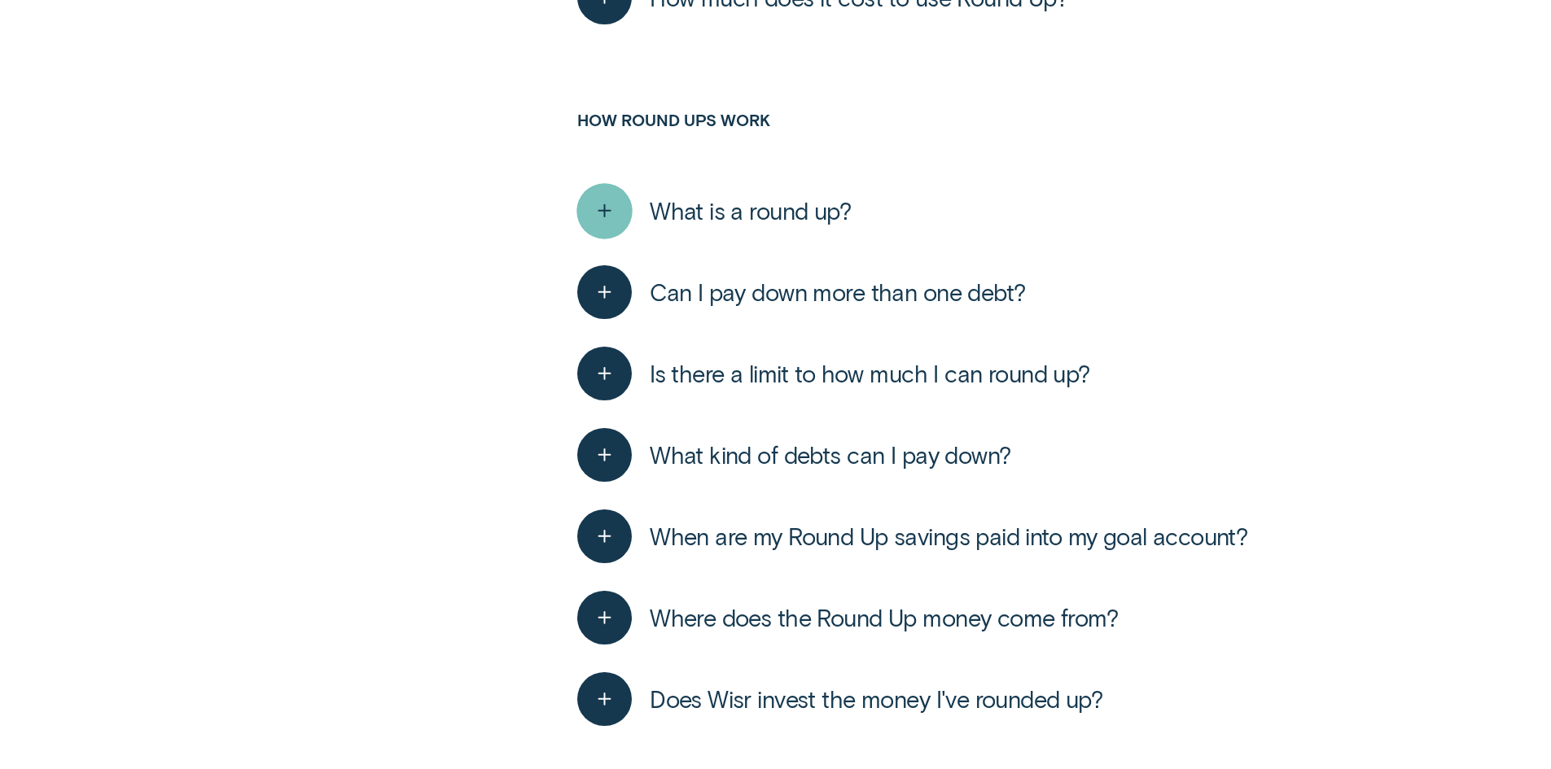 The height and width of the screenshot is (769, 1551). What do you see at coordinates (869, 374) in the screenshot?
I see `span: Is there a limit to how much I can round up?` at bounding box center [869, 374].